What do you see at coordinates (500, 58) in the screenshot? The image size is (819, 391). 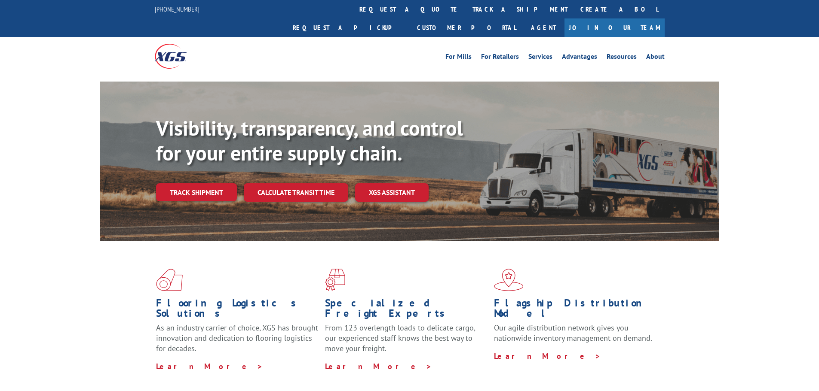 I see `a: For Retailers` at bounding box center [500, 58].